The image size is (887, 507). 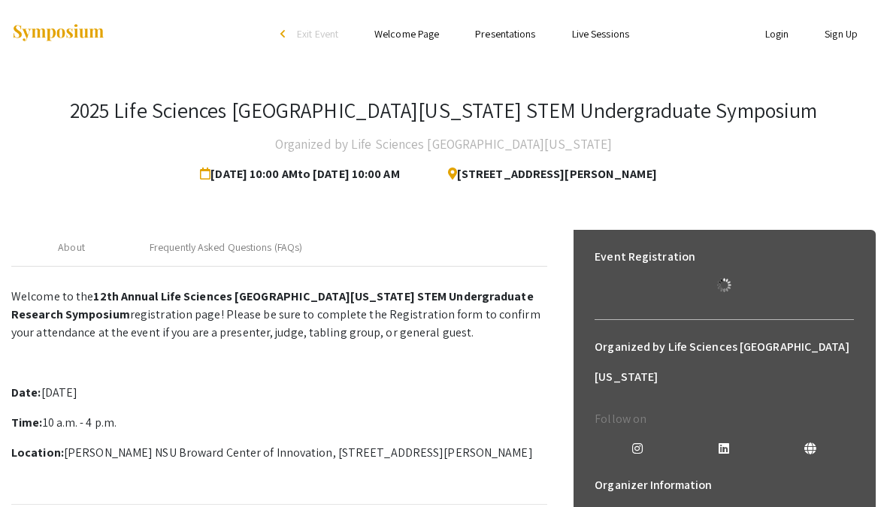 What do you see at coordinates (407, 34) in the screenshot?
I see `a: Welcome Page` at bounding box center [407, 34].